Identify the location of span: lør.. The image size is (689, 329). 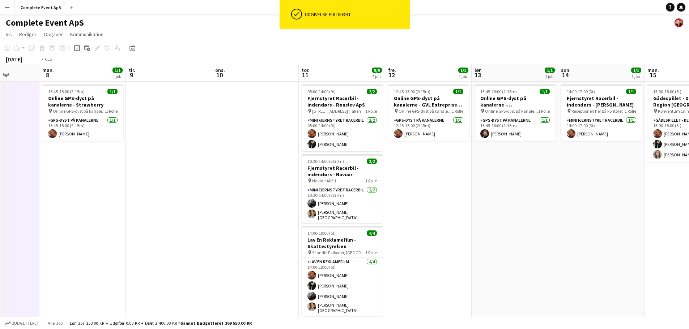
(478, 70).